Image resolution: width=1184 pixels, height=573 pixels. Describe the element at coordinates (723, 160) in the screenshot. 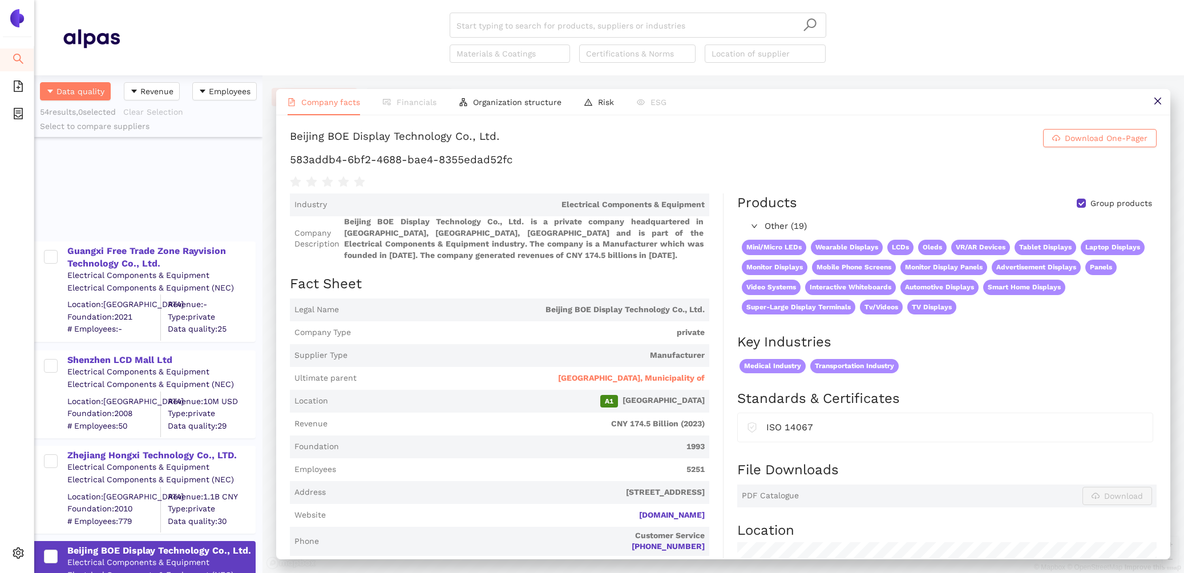

I see `h1: 583addb4-6bf2-4688-bae4-8355edad52fc` at that location.